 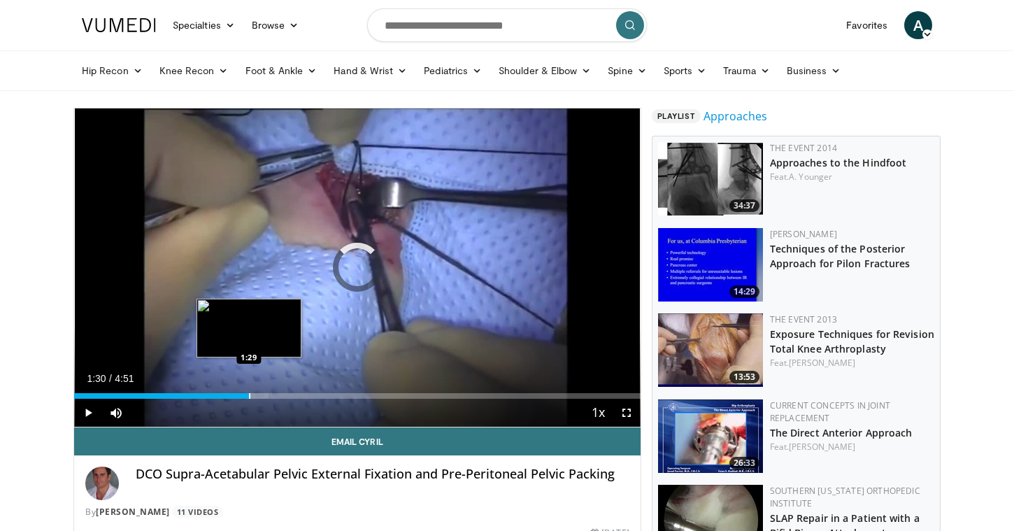 What do you see at coordinates (507, 25) in the screenshot?
I see `input: Search topics, interventions` at bounding box center [507, 25].